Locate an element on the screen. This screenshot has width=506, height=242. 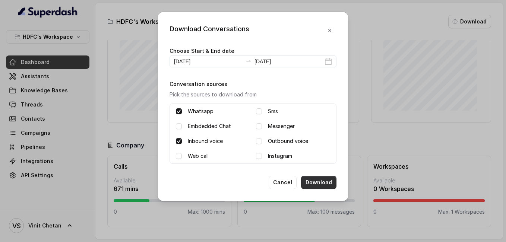
button: Cancel is located at coordinates (282, 182).